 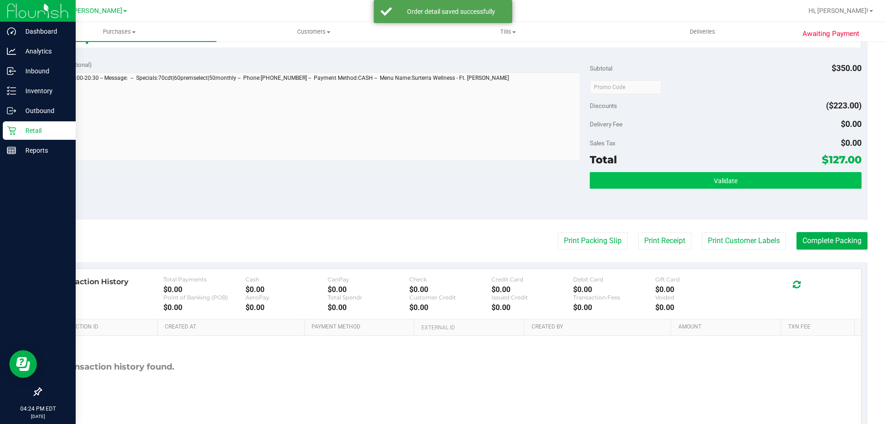 I want to click on span: ($223.00), so click(x=844, y=105).